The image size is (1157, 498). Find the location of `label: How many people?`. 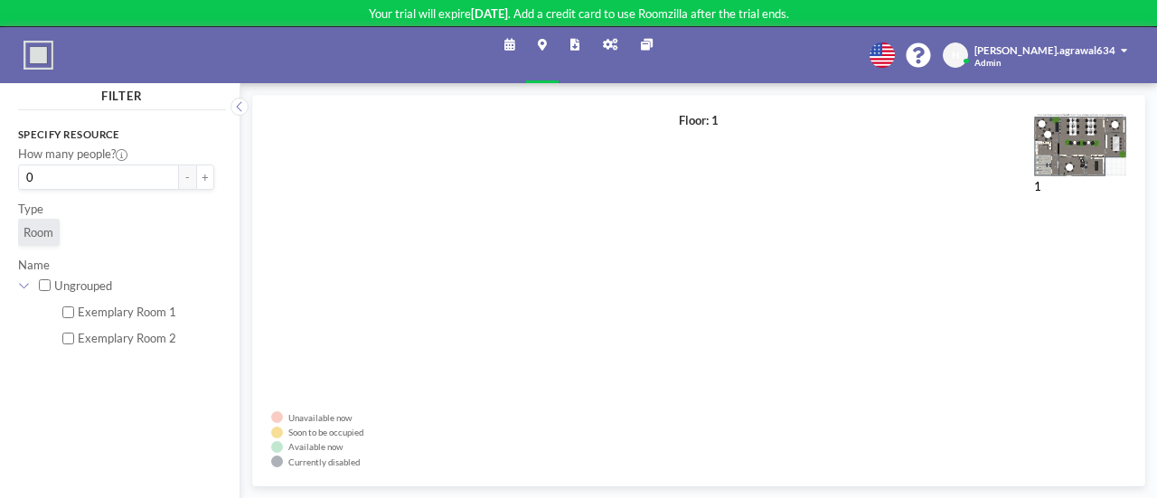

label: How many people? is located at coordinates (72, 154).